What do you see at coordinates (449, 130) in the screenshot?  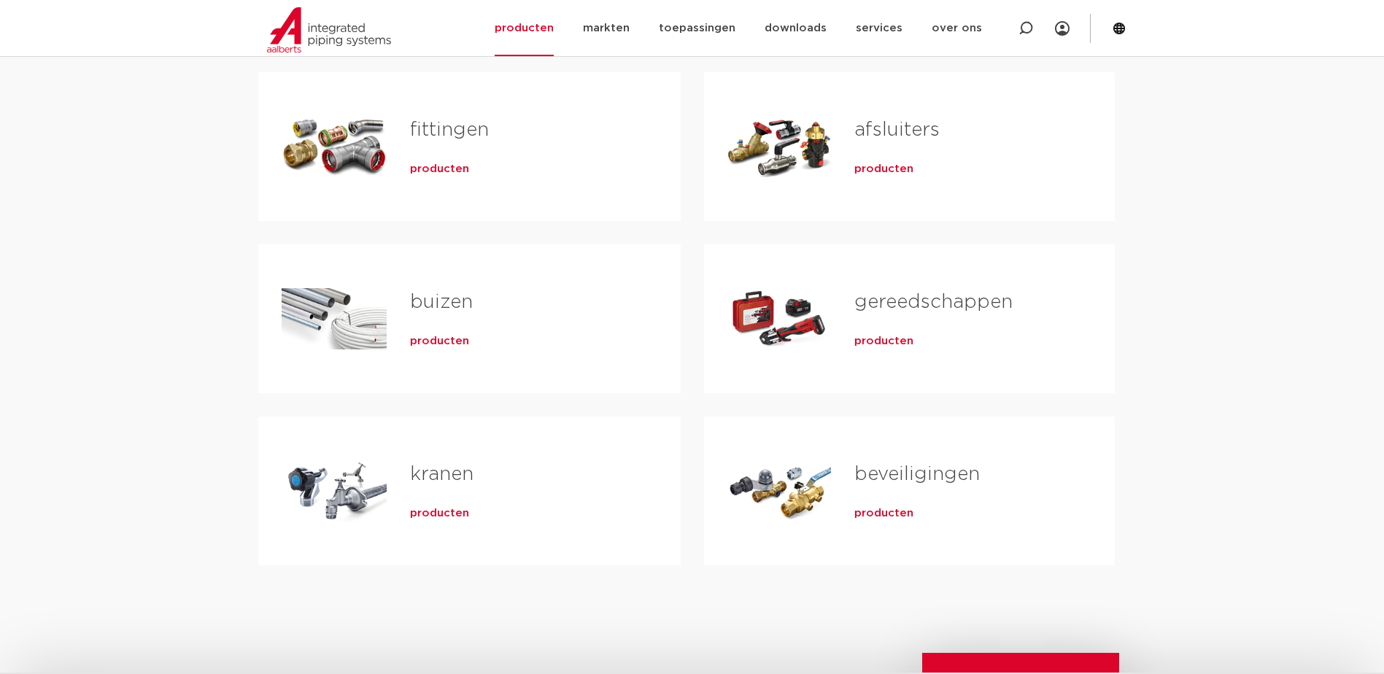 I see `a: fittingen` at bounding box center [449, 130].